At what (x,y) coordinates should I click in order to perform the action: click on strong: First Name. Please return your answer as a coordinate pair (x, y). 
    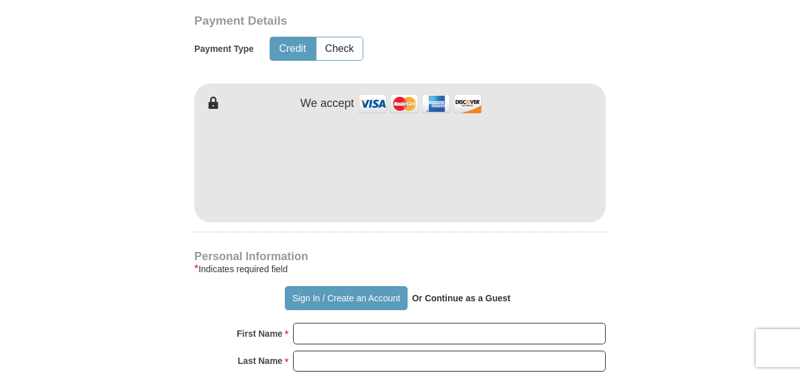
    Looking at the image, I should click on (260, 334).